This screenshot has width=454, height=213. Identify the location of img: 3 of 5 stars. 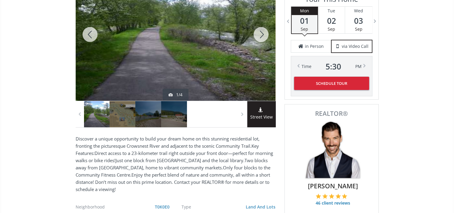
(332, 196).